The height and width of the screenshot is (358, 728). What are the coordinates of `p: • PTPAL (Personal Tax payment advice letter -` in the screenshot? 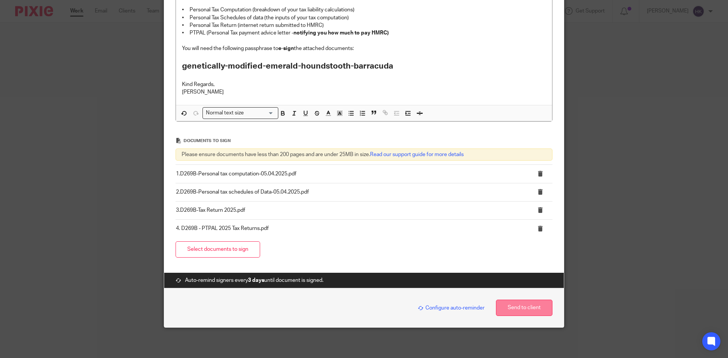 It's located at (364, 33).